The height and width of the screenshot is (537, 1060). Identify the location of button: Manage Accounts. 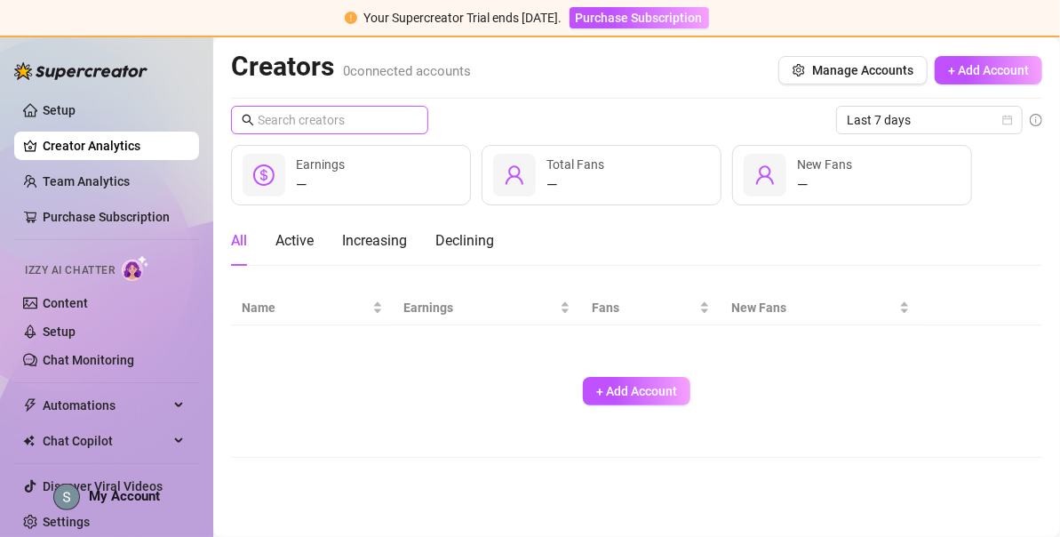
(853, 70).